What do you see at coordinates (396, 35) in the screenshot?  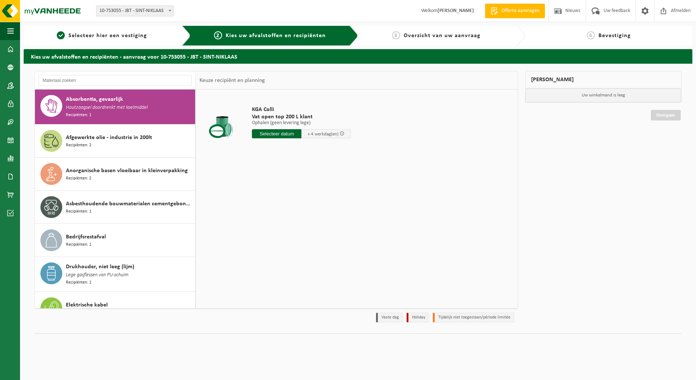 I see `span: 3` at bounding box center [396, 35].